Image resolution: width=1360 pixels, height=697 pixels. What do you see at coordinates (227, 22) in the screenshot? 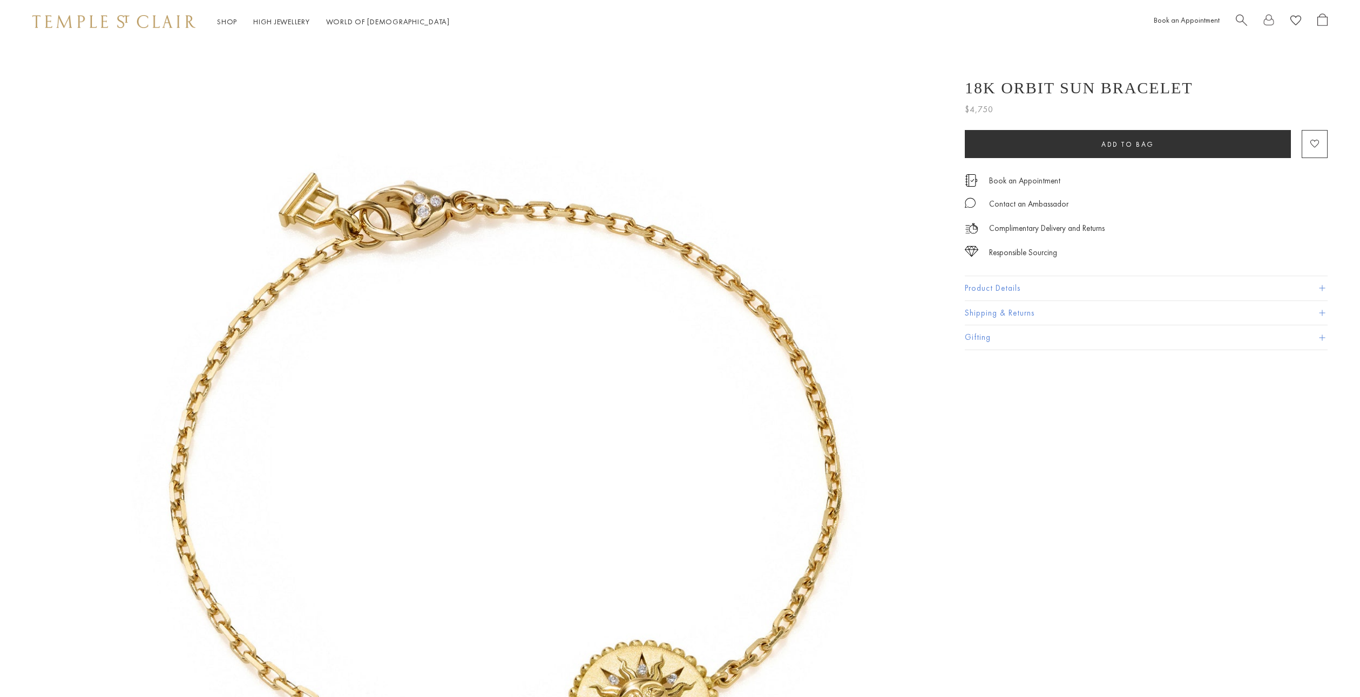
I see `a: ShopShop` at bounding box center [227, 22].